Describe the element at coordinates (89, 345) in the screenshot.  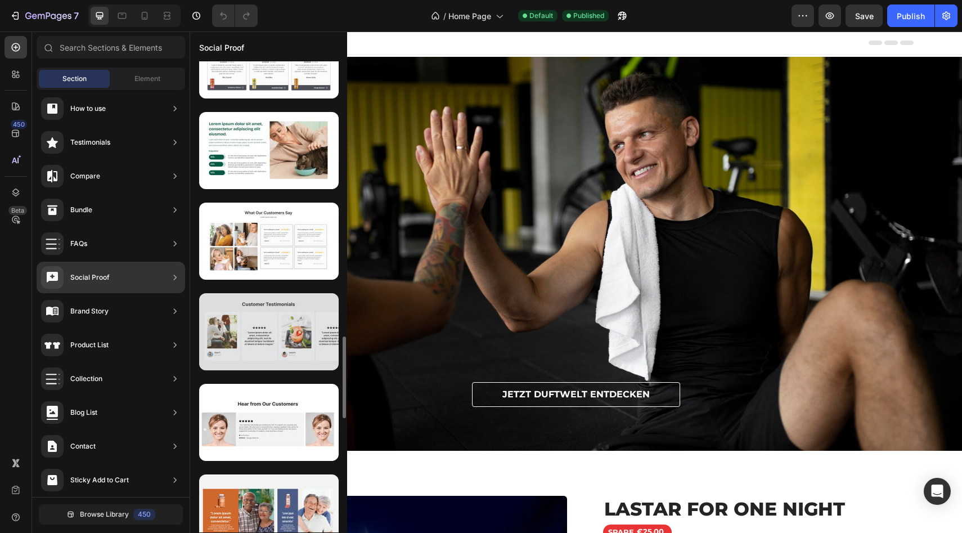
I see `div: Product List` at that location.